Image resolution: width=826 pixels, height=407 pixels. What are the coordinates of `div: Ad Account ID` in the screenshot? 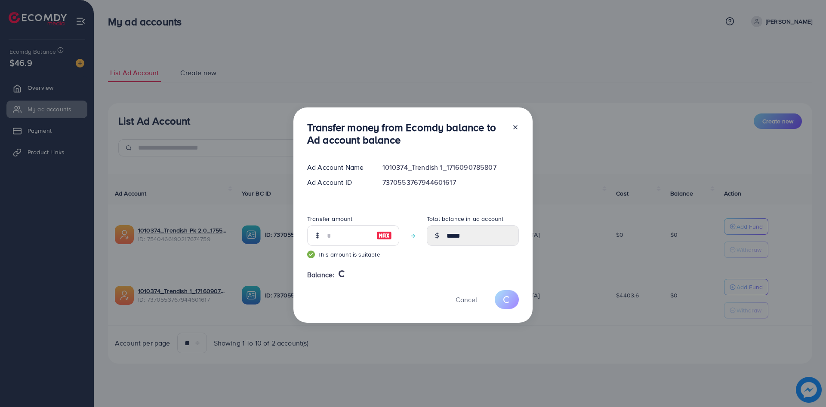 It's located at (338, 182).